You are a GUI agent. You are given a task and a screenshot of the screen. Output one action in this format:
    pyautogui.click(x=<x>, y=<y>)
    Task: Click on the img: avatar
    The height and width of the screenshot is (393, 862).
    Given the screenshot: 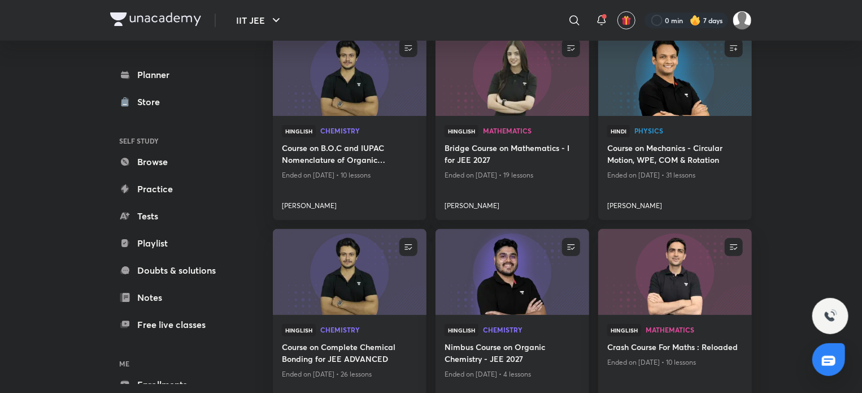 What is the action you would take?
    pyautogui.click(x=626, y=20)
    